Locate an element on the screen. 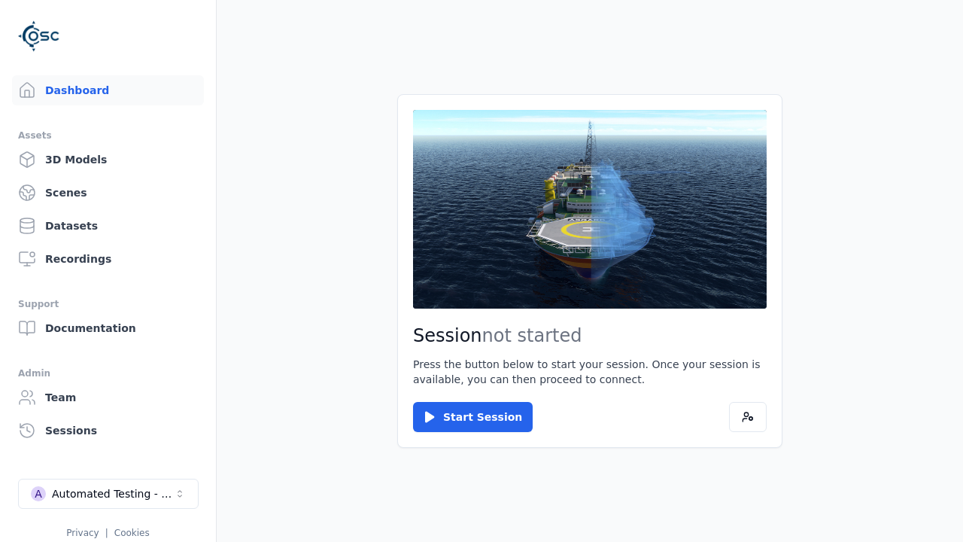 This screenshot has height=542, width=963. img: Logo is located at coordinates (39, 36).